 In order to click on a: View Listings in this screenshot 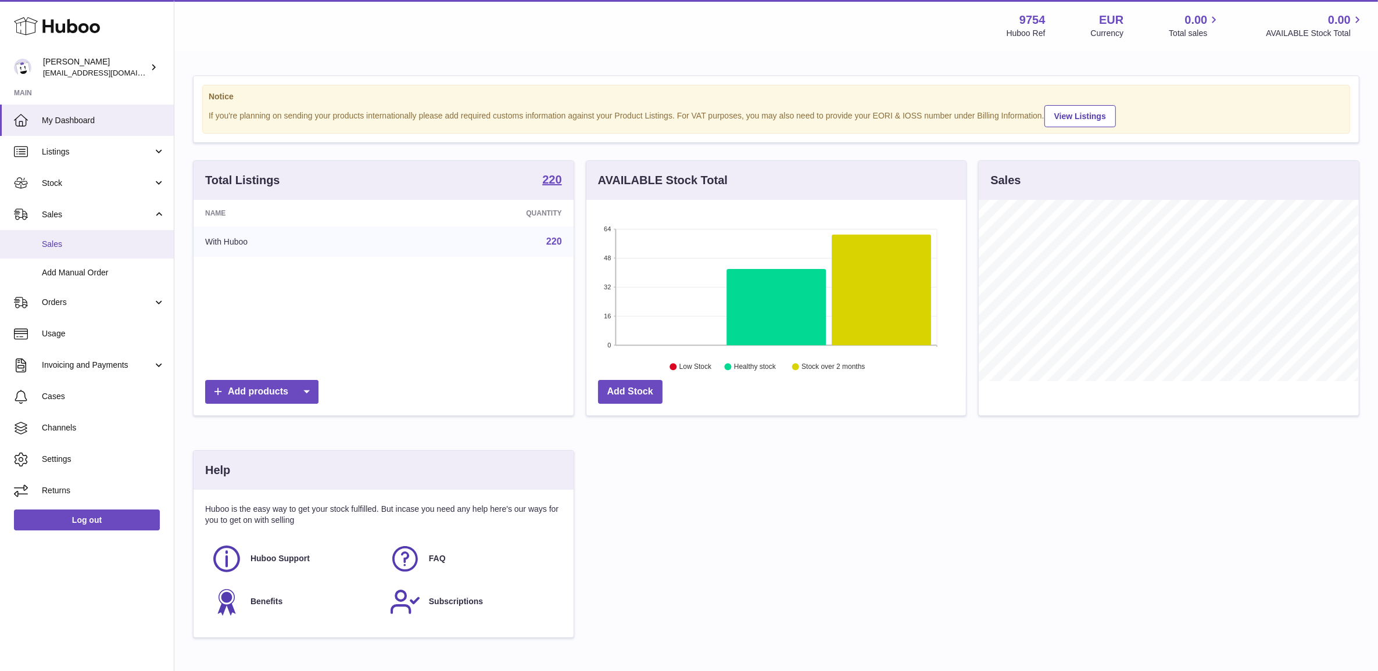, I will do `click(1080, 116)`.